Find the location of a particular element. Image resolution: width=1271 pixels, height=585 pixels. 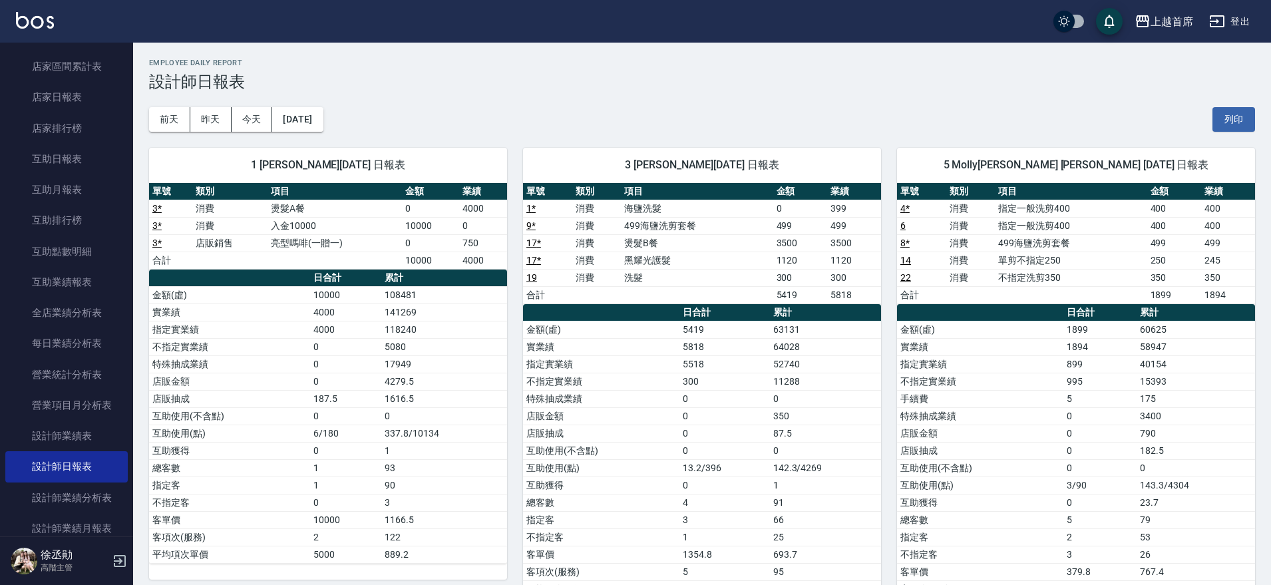

td: 15393 is located at coordinates (1196, 381).